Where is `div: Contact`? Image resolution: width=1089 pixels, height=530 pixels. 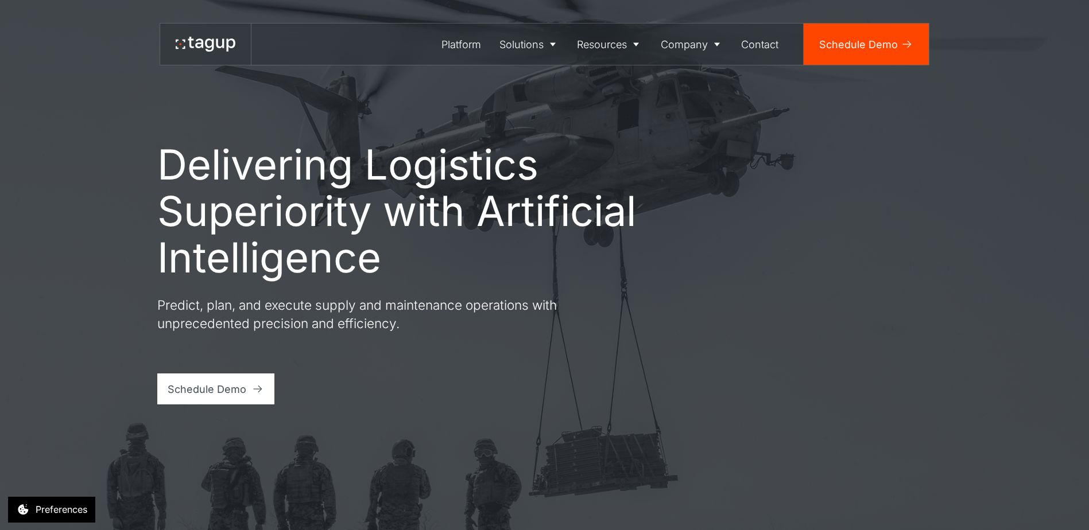
div: Contact is located at coordinates (760, 44).